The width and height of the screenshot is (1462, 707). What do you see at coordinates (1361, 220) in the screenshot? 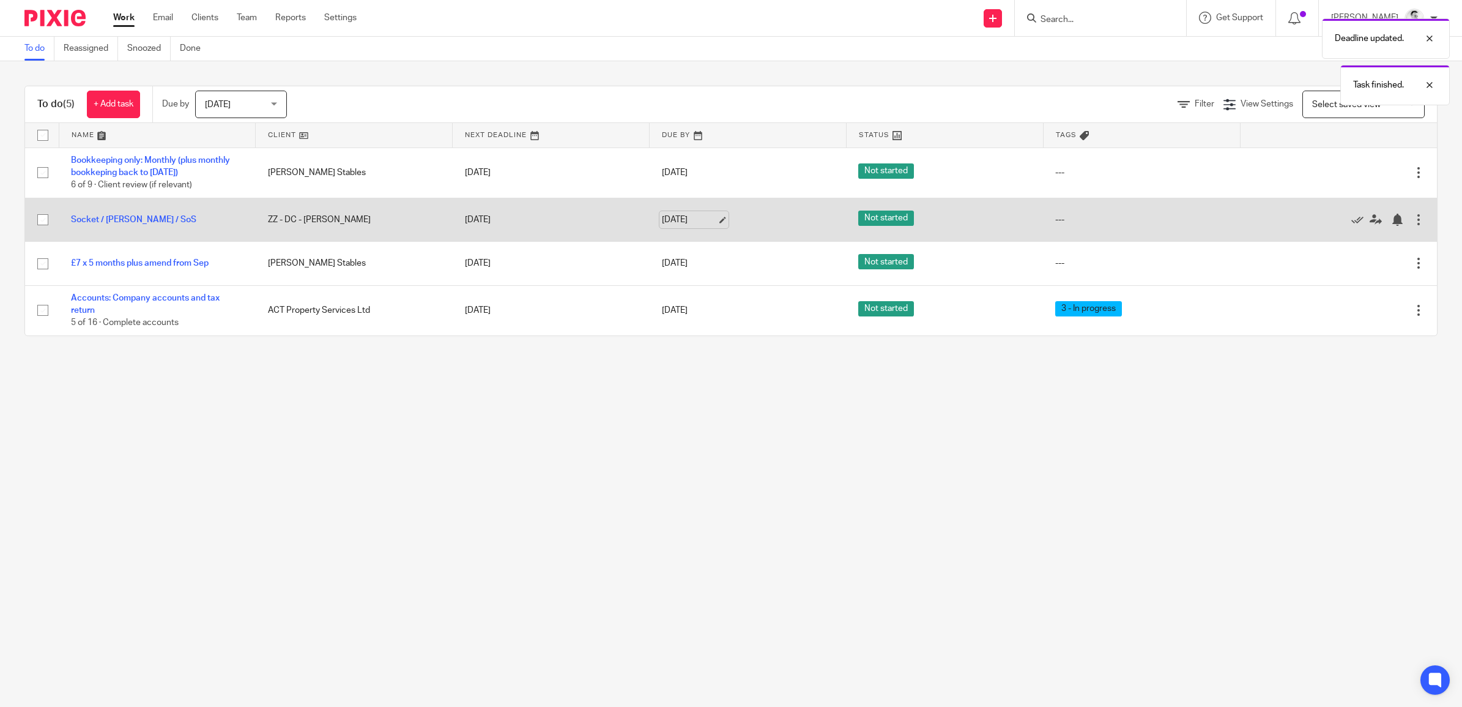
I see `a: Mark as done` at bounding box center [1361, 220].